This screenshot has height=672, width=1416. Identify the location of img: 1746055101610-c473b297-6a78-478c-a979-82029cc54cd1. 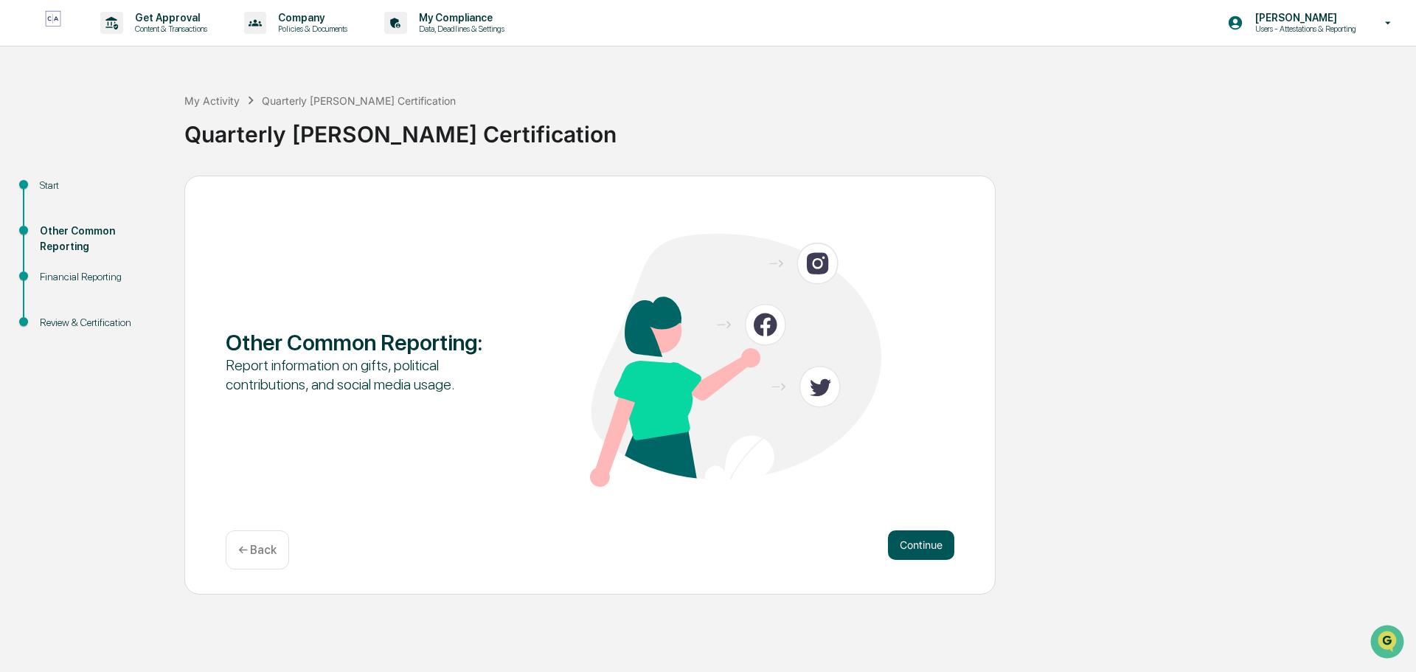
(28, 126).